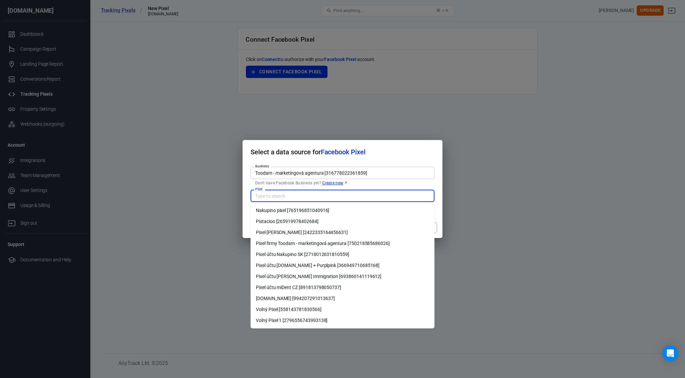 This screenshot has height=378, width=685. What do you see at coordinates (342, 309) in the screenshot?
I see `li: Volný Pixel [558143781830566]` at bounding box center [342, 309].